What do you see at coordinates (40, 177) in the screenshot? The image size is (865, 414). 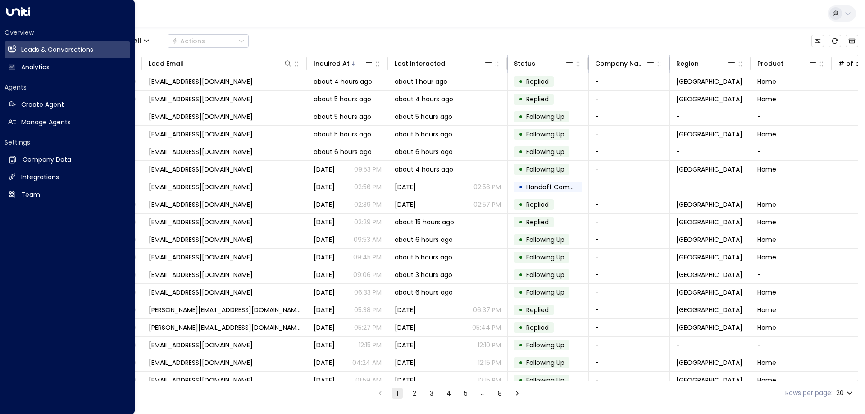 I see `h2: Integrations` at bounding box center [40, 177].